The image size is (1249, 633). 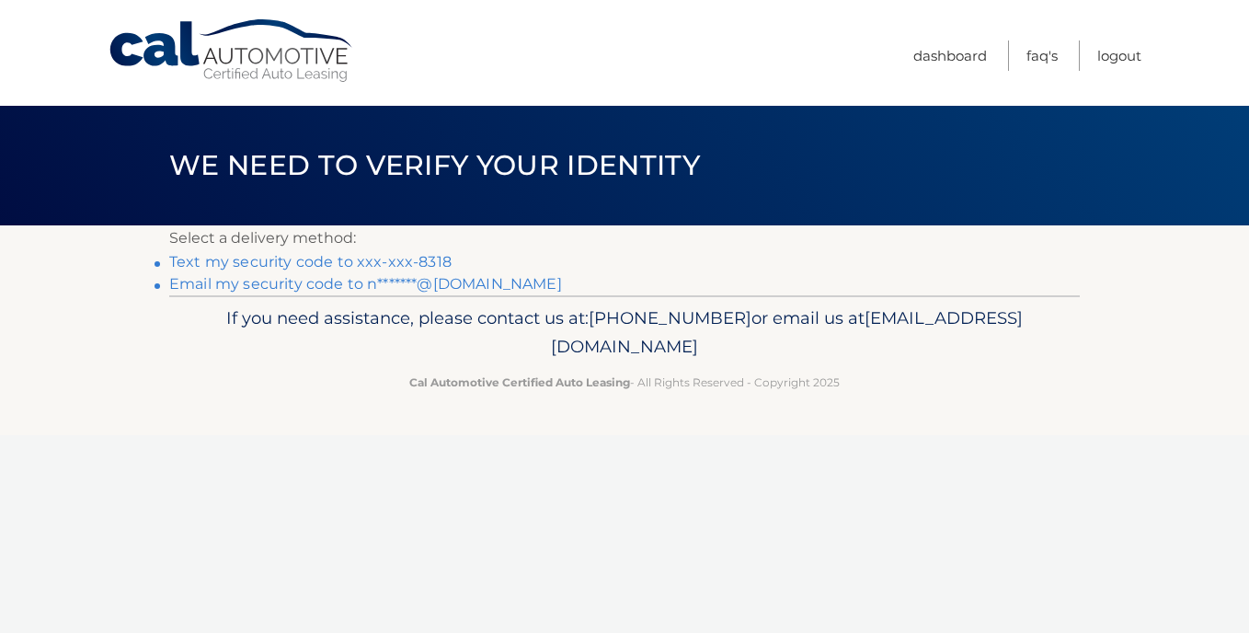 What do you see at coordinates (310, 261) in the screenshot?
I see `a: Text my security code to xxx-xxx-8318` at bounding box center [310, 261].